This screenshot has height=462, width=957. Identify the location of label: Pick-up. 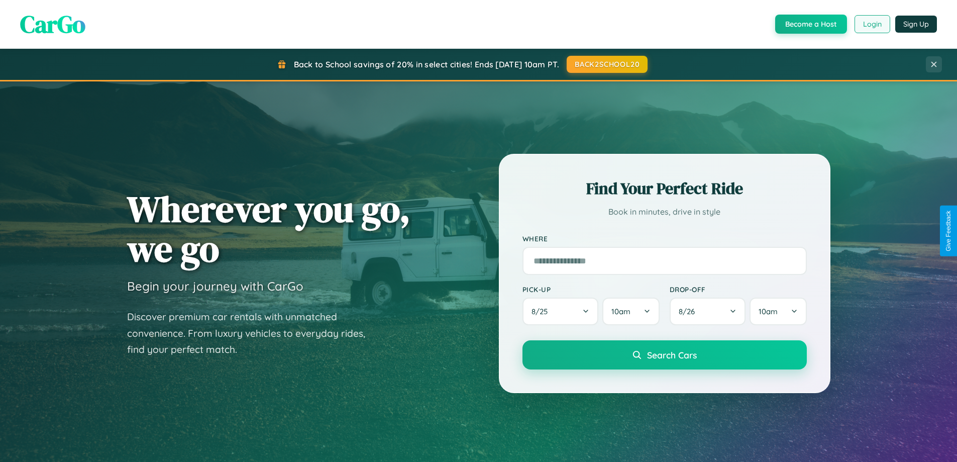
(591, 289).